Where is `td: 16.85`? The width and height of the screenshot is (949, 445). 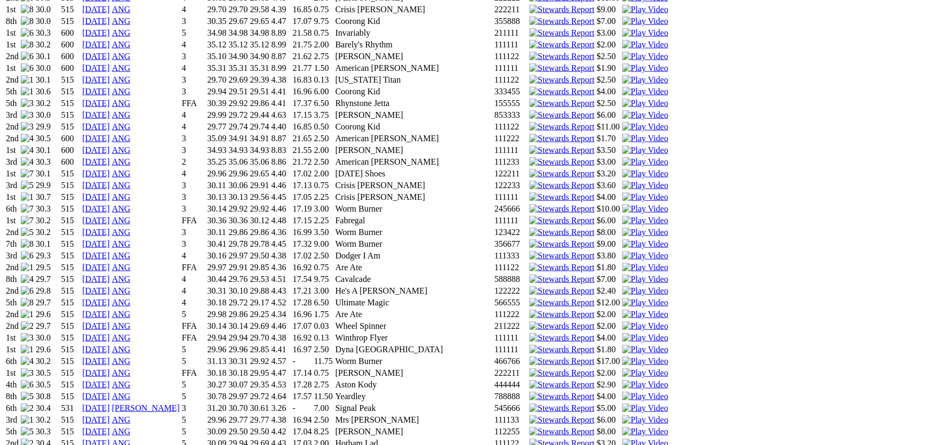 td: 16.85 is located at coordinates (302, 10).